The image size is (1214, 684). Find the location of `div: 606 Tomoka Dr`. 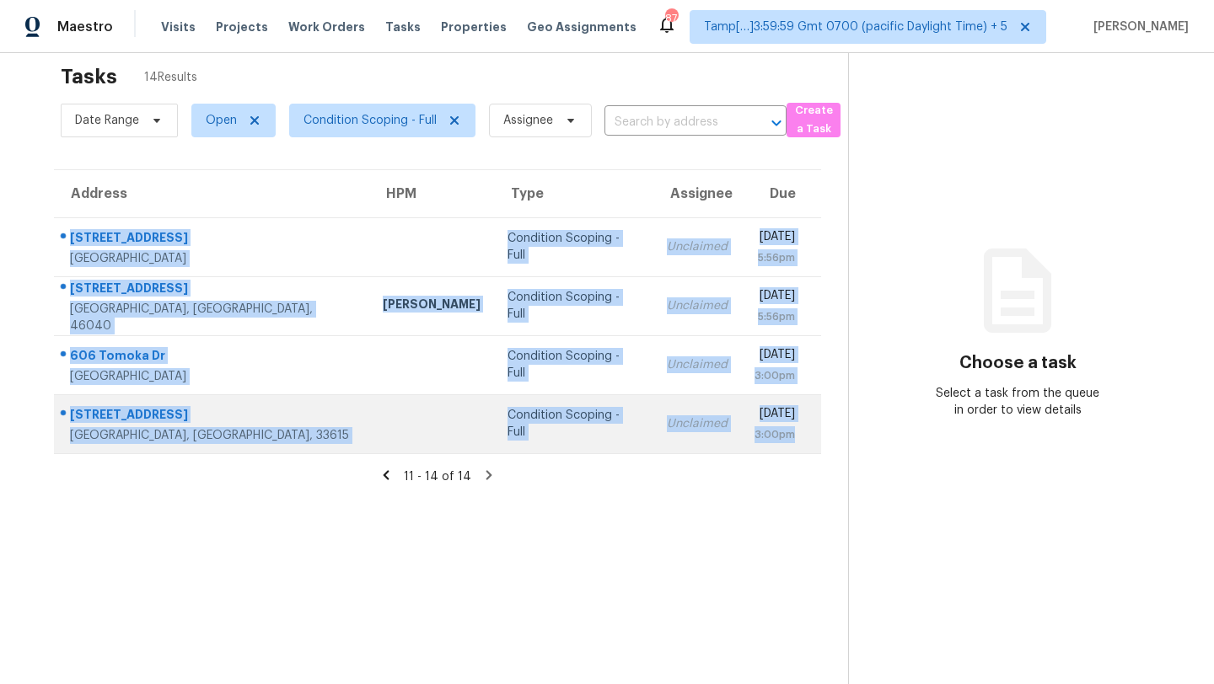

div: 606 Tomoka Dr is located at coordinates (212, 357).